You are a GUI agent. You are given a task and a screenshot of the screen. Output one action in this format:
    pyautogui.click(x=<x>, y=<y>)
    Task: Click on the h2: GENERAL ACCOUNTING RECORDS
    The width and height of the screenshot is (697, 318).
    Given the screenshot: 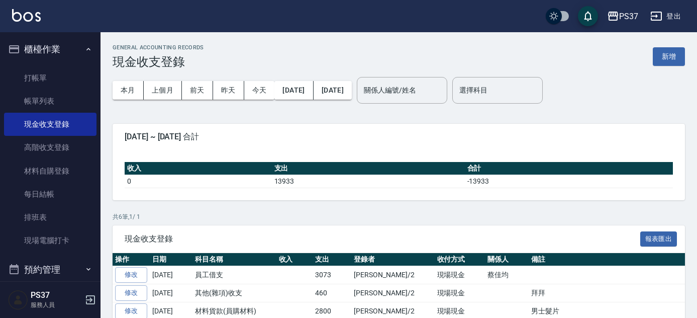 What is the action you would take?
    pyautogui.click(x=158, y=47)
    